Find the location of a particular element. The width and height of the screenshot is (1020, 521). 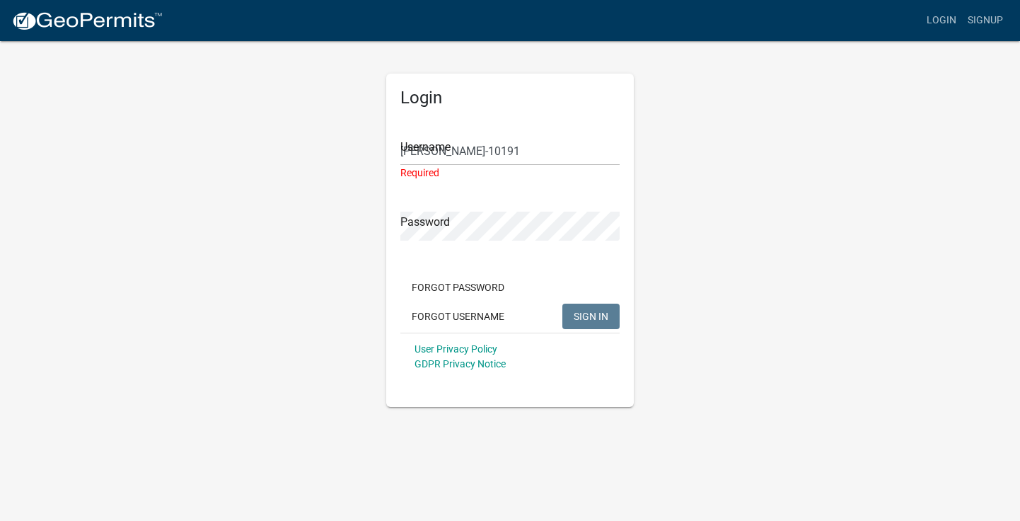

button: Forgot Username is located at coordinates (458, 316).